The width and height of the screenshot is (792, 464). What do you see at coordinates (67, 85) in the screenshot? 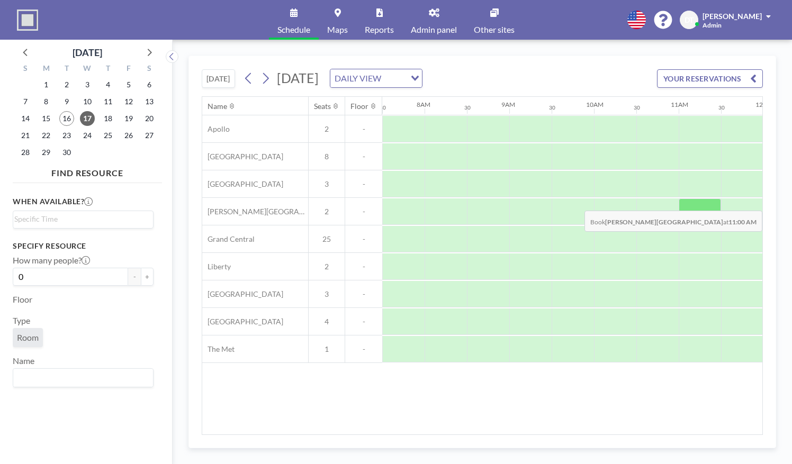
I see `span: Tuesday, September 2, 2025` at bounding box center [67, 85].